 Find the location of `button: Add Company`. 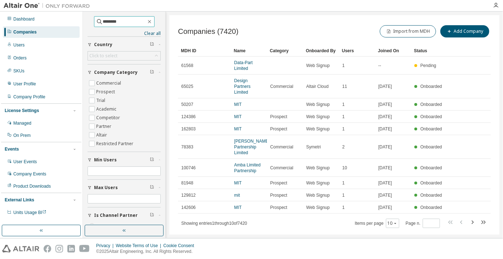

button: Add Company is located at coordinates (465, 31).